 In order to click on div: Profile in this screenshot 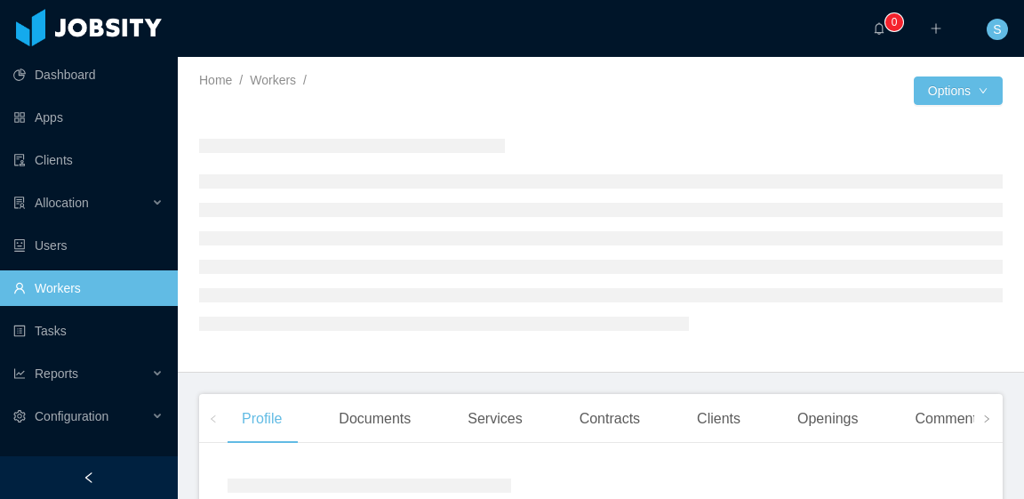, I will do `click(261, 419)`.